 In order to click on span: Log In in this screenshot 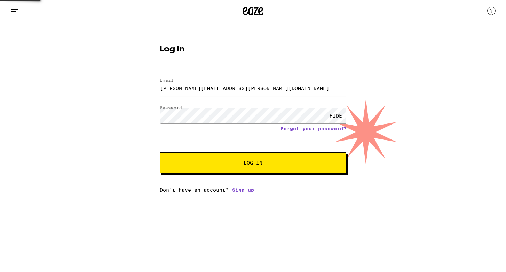, I will do `click(253, 163)`.